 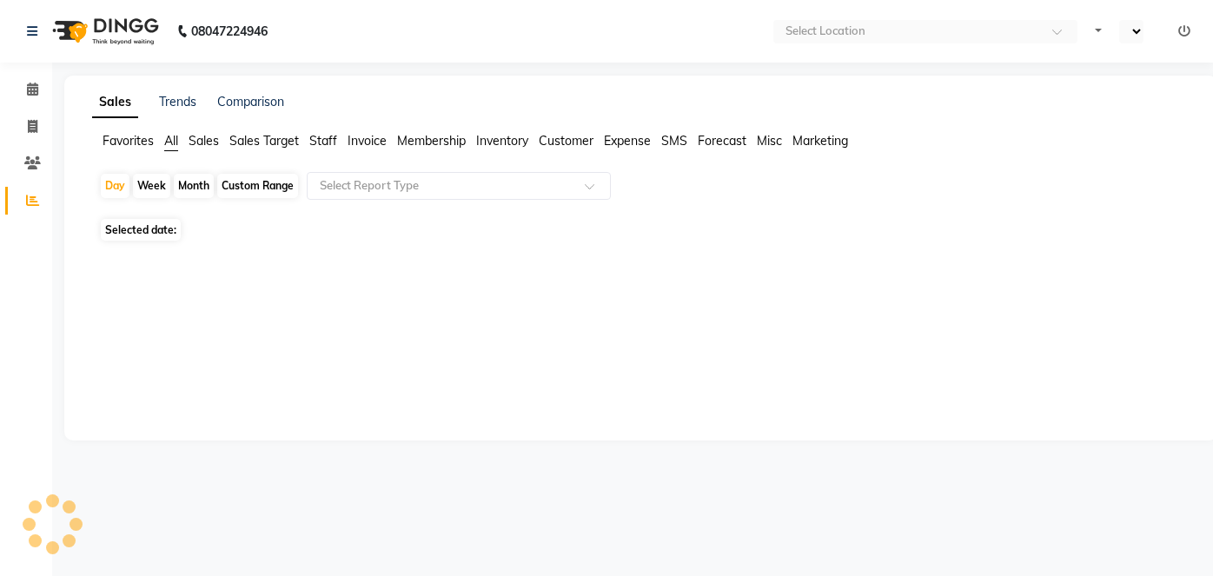 What do you see at coordinates (128, 141) in the screenshot?
I see `span: Favorites` at bounding box center [128, 141].